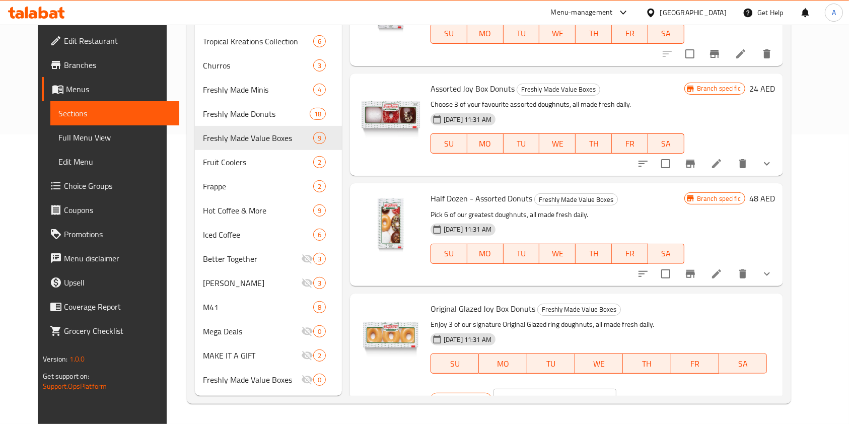  I want to click on a: Support.OpsPlatform, so click(75, 386).